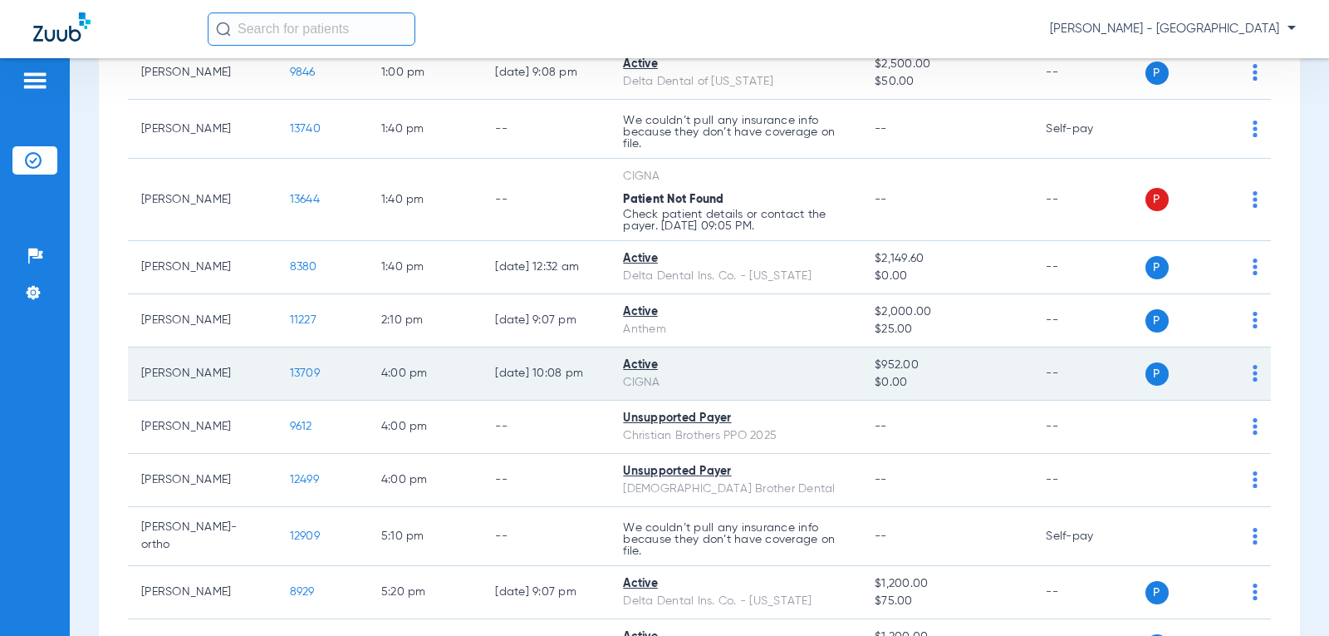  I want to click on span: $2,149.60, so click(947, 258).